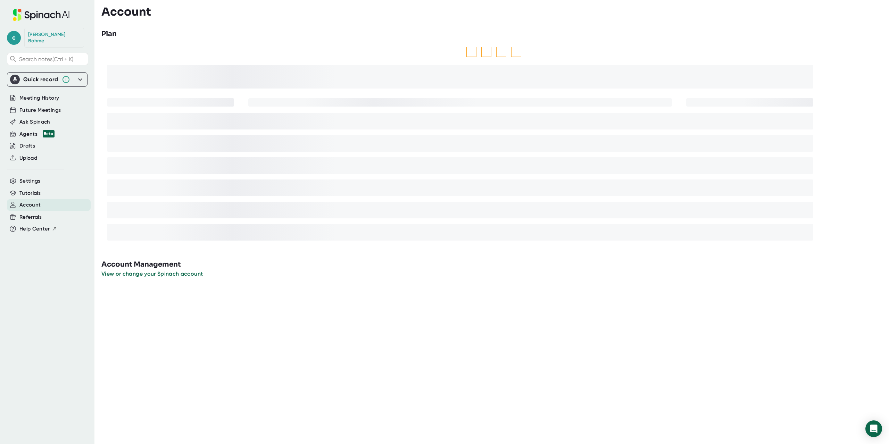 The image size is (889, 444). Describe the element at coordinates (39, 98) in the screenshot. I see `span: Meeting History` at that location.